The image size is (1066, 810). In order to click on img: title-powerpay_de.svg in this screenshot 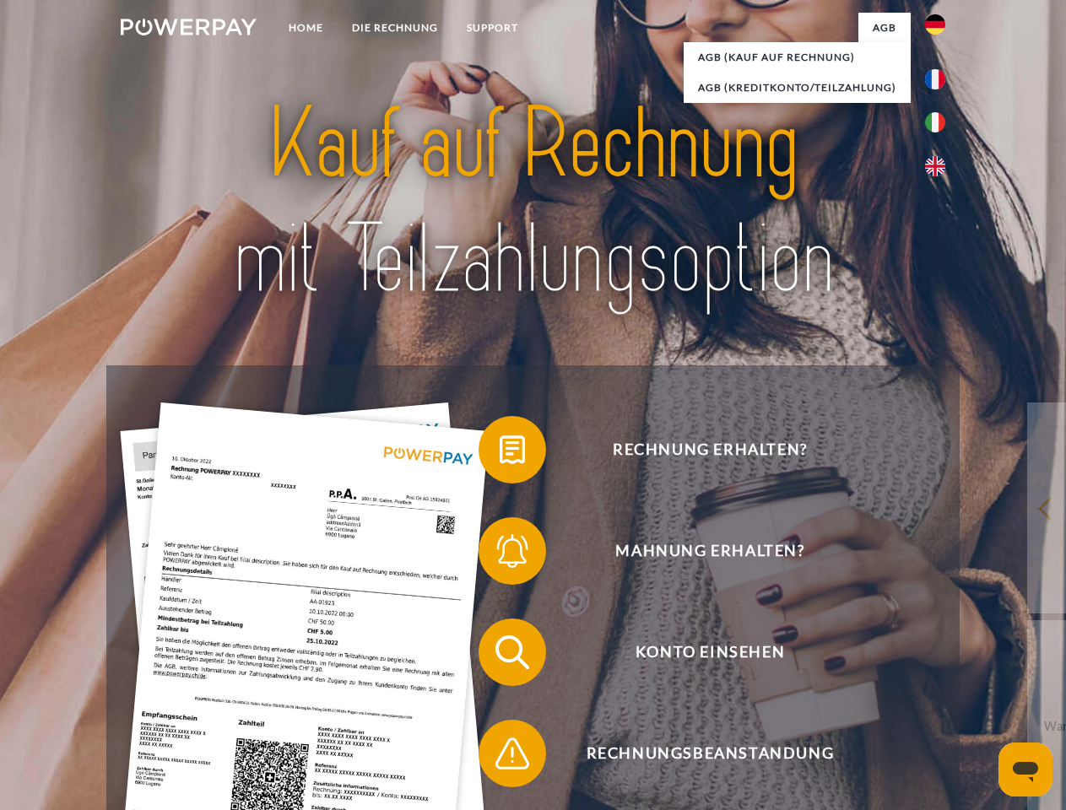, I will do `click(532, 202)`.